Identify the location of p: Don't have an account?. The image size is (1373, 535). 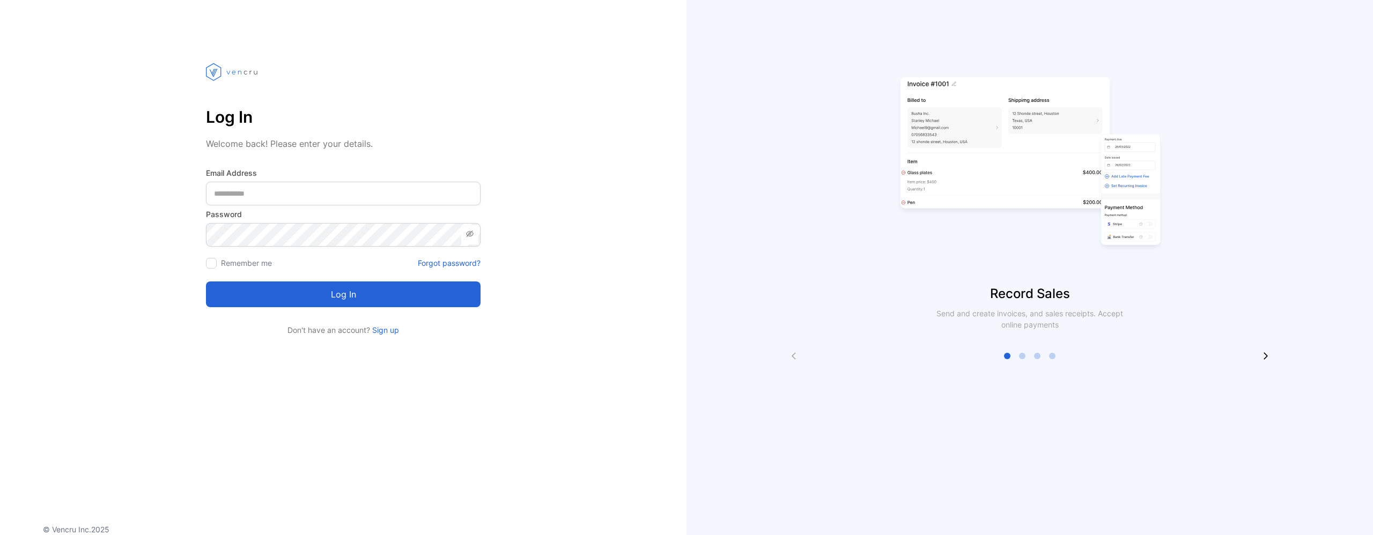
(343, 330).